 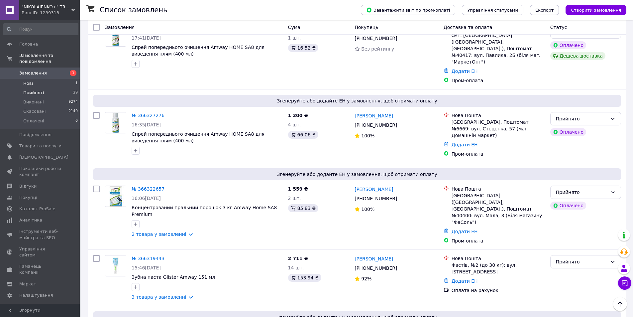 I want to click on span: Управління сайтом, so click(x=40, y=252).